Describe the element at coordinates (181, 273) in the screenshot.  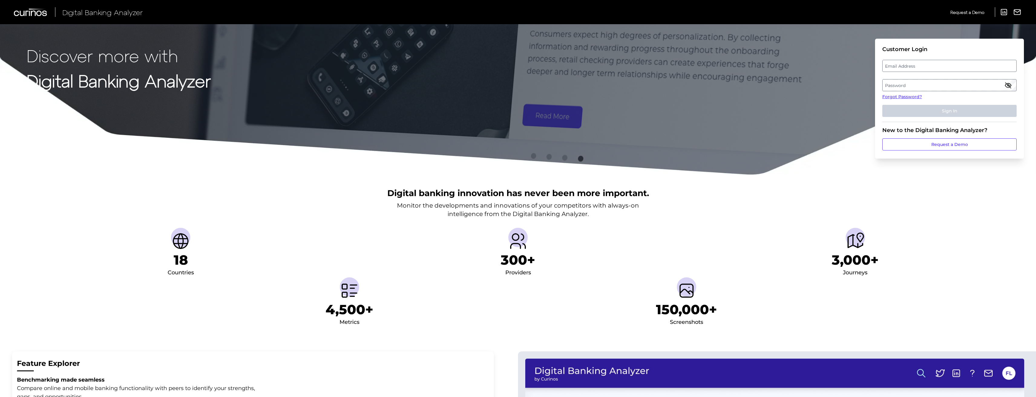
I see `div: Countries` at that location.